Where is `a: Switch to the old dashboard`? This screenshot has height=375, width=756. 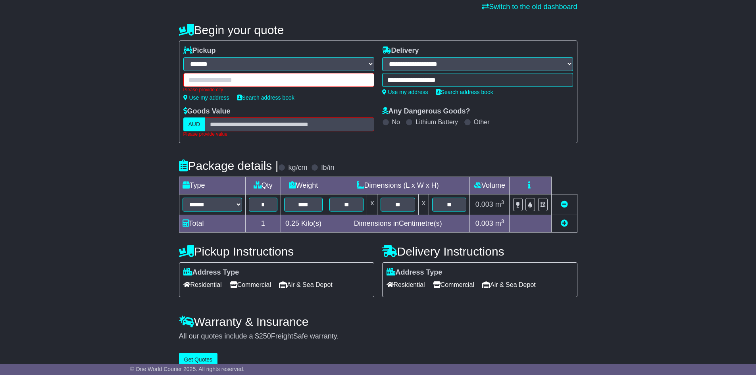 a: Switch to the old dashboard is located at coordinates (529, 7).